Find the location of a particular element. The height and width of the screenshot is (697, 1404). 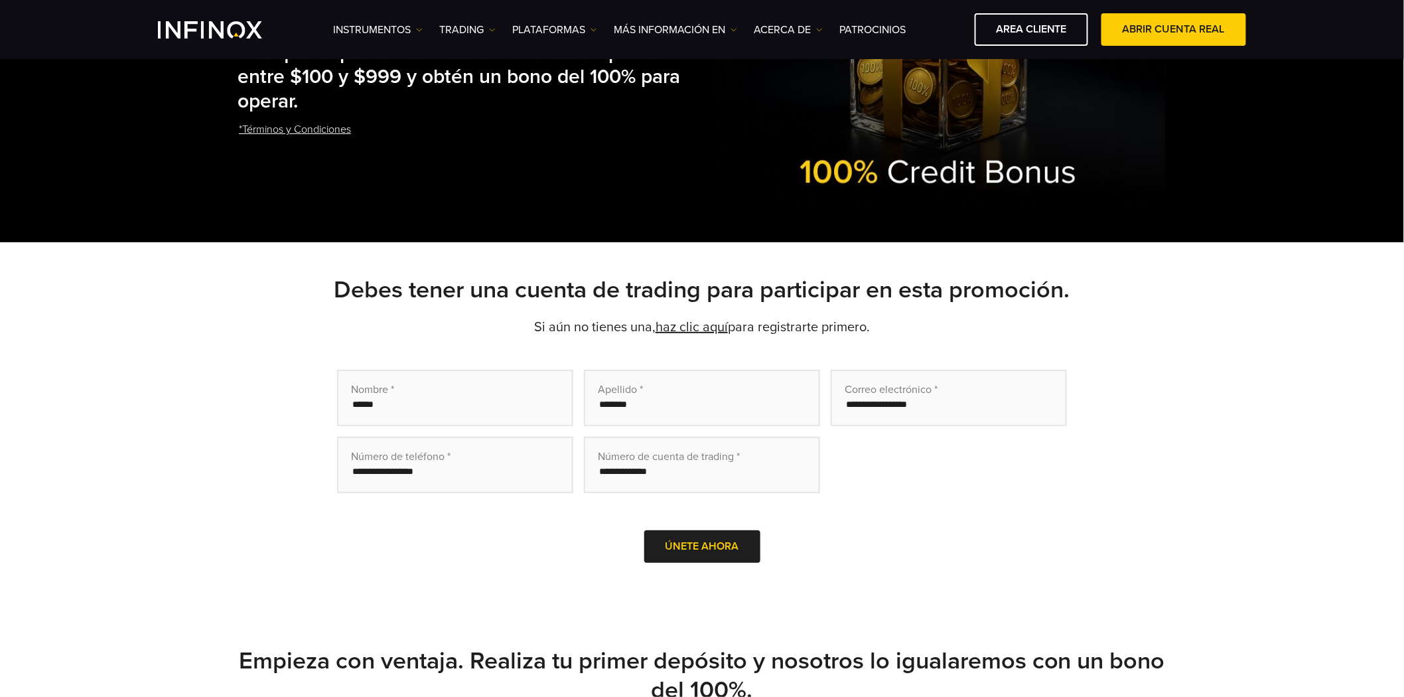

p: Si aún no tienes una, para registrarte primero. is located at coordinates (702, 327).